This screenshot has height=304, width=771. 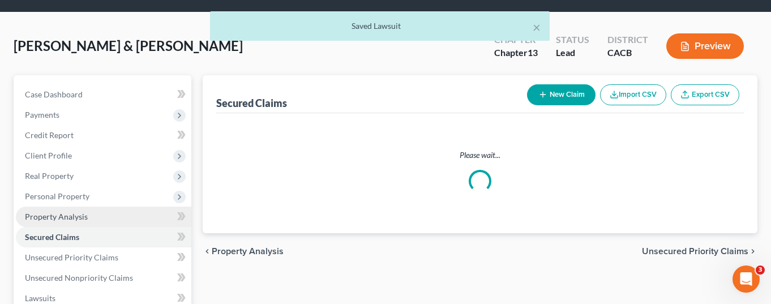 I want to click on a: Unsecured Priority Claims, so click(x=104, y=257).